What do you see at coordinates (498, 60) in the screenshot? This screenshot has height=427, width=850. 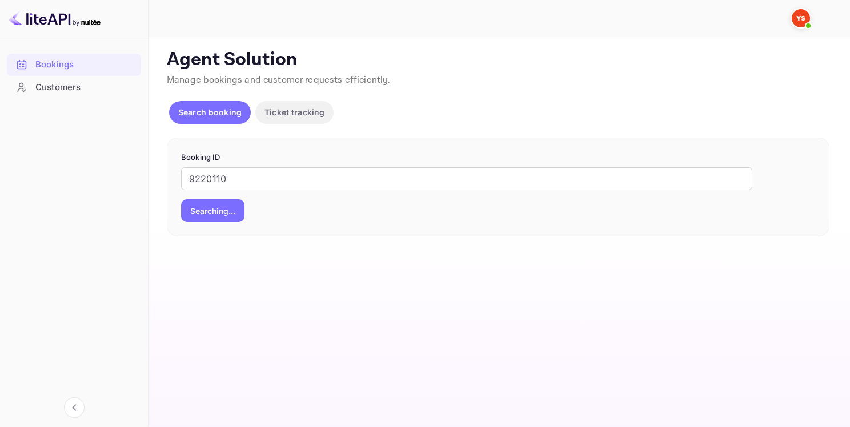 I see `p: Agent Solution` at bounding box center [498, 60].